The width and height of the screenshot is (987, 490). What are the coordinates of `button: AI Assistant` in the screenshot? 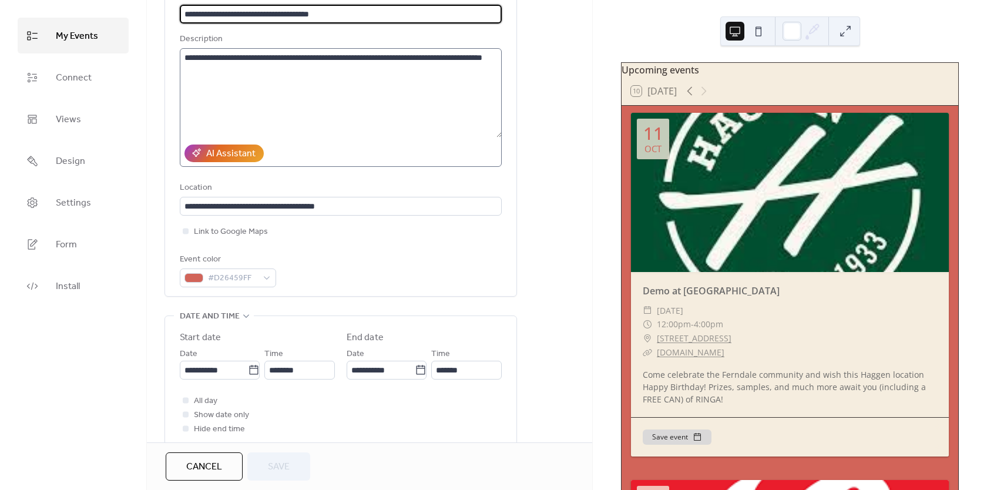 It's located at (224, 153).